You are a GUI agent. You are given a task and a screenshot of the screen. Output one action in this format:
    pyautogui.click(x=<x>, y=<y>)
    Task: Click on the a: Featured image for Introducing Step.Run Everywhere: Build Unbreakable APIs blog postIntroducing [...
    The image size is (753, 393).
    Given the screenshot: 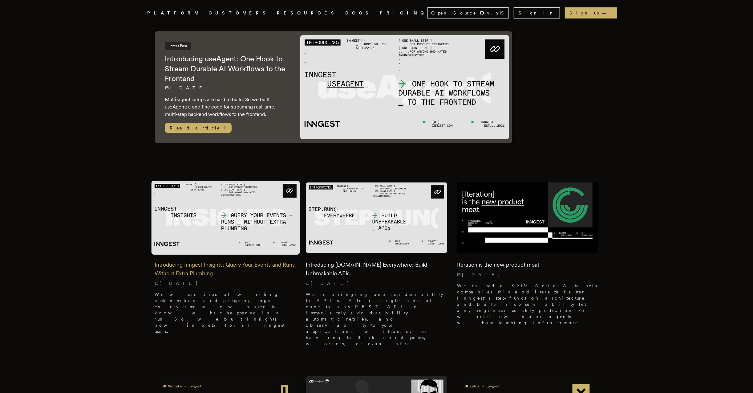 What is the action you would take?
    pyautogui.click(x=376, y=267)
    